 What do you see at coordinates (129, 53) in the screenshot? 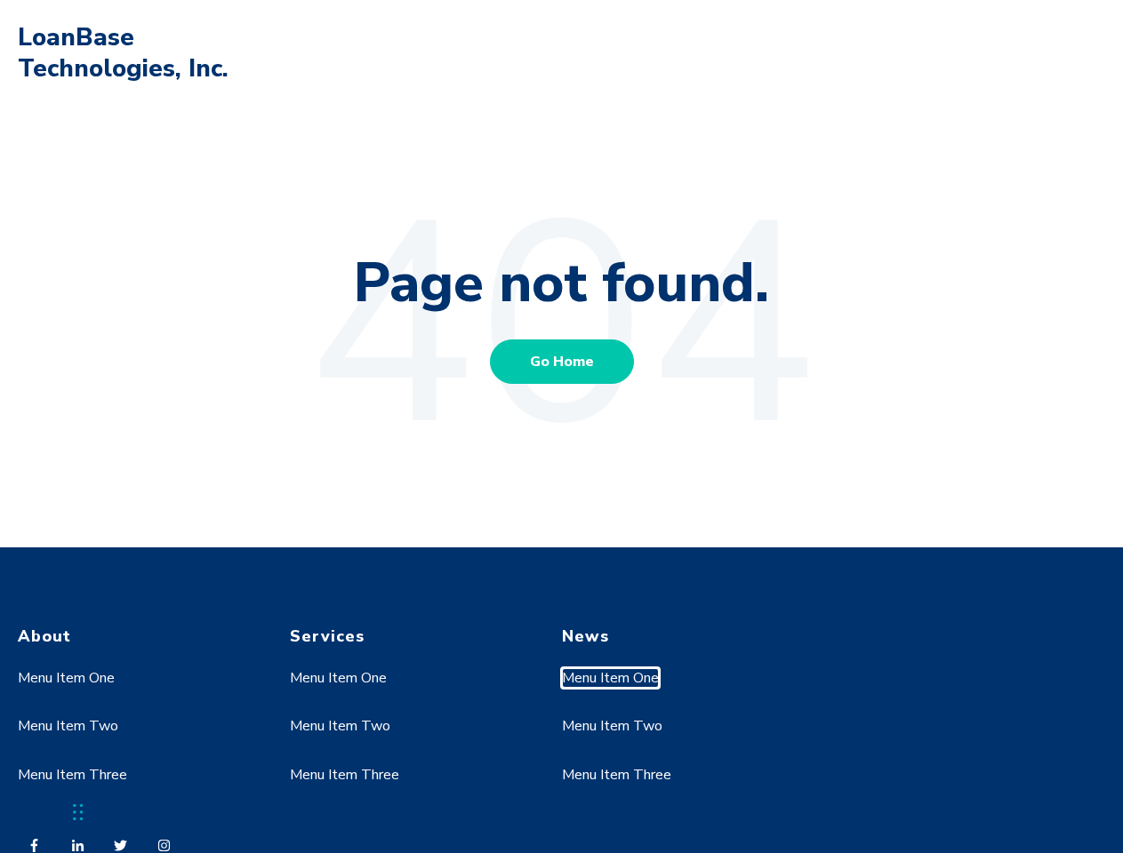
I see `h2: LoanBase Technologies, Inc.` at bounding box center [129, 53].